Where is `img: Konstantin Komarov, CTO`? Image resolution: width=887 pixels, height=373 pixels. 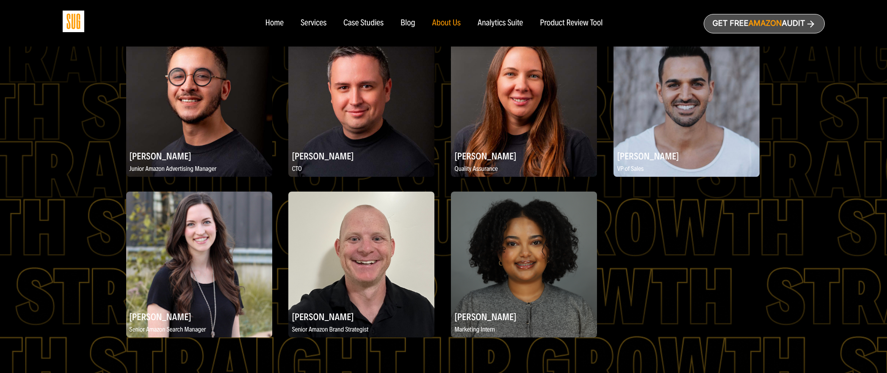
img: Konstantin Komarov, CTO is located at coordinates (361, 104).